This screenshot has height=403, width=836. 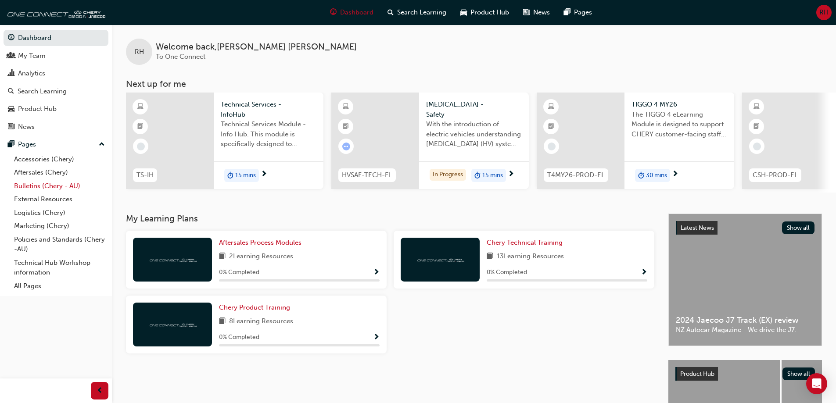 What do you see at coordinates (346, 147) in the screenshot?
I see `span: learningRecordVerb_ATTEMPT-icon` at bounding box center [346, 147].